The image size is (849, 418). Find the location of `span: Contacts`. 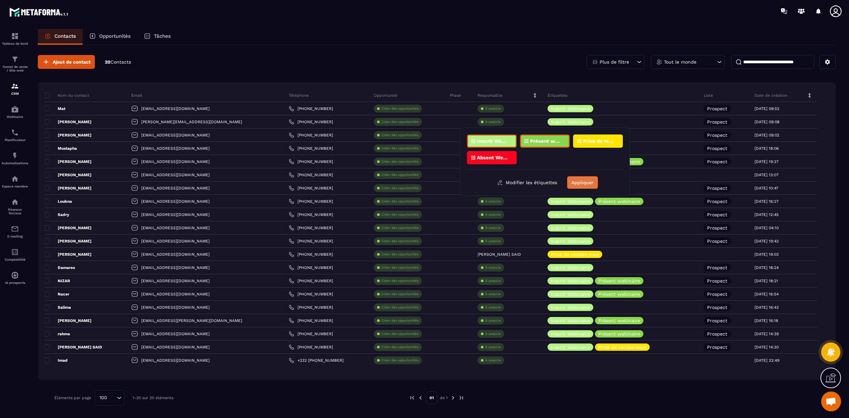

span: Contacts is located at coordinates (121, 62).